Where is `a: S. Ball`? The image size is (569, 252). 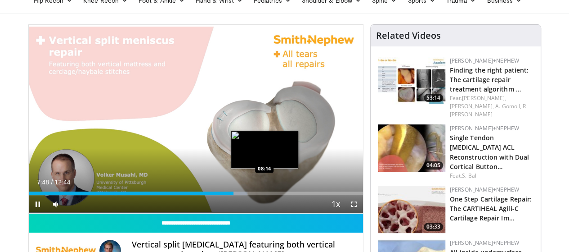 a: S. Ball is located at coordinates (470, 175).